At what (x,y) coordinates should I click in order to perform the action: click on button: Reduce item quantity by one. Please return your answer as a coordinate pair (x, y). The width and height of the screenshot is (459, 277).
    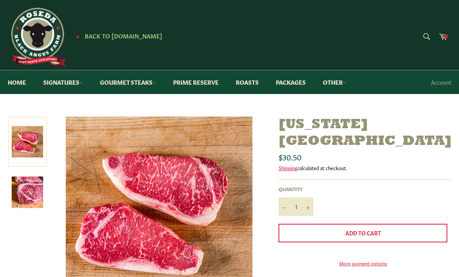
    Looking at the image, I should click on (284, 207).